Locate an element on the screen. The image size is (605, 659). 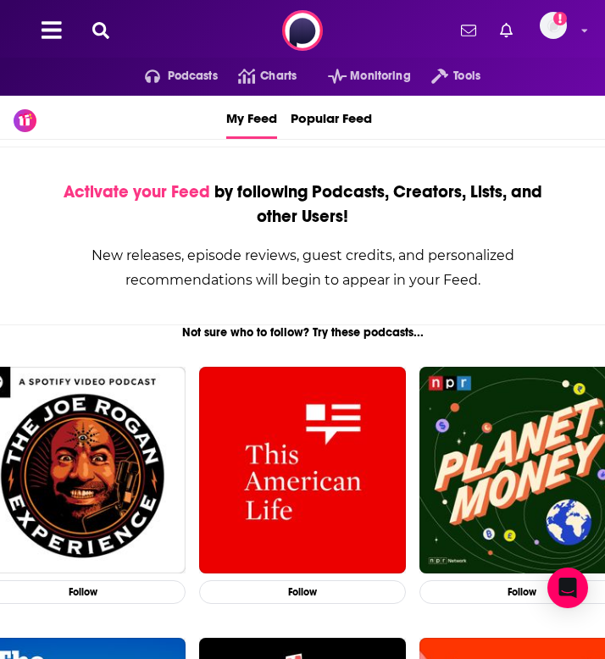
span: Charts is located at coordinates (278, 76).